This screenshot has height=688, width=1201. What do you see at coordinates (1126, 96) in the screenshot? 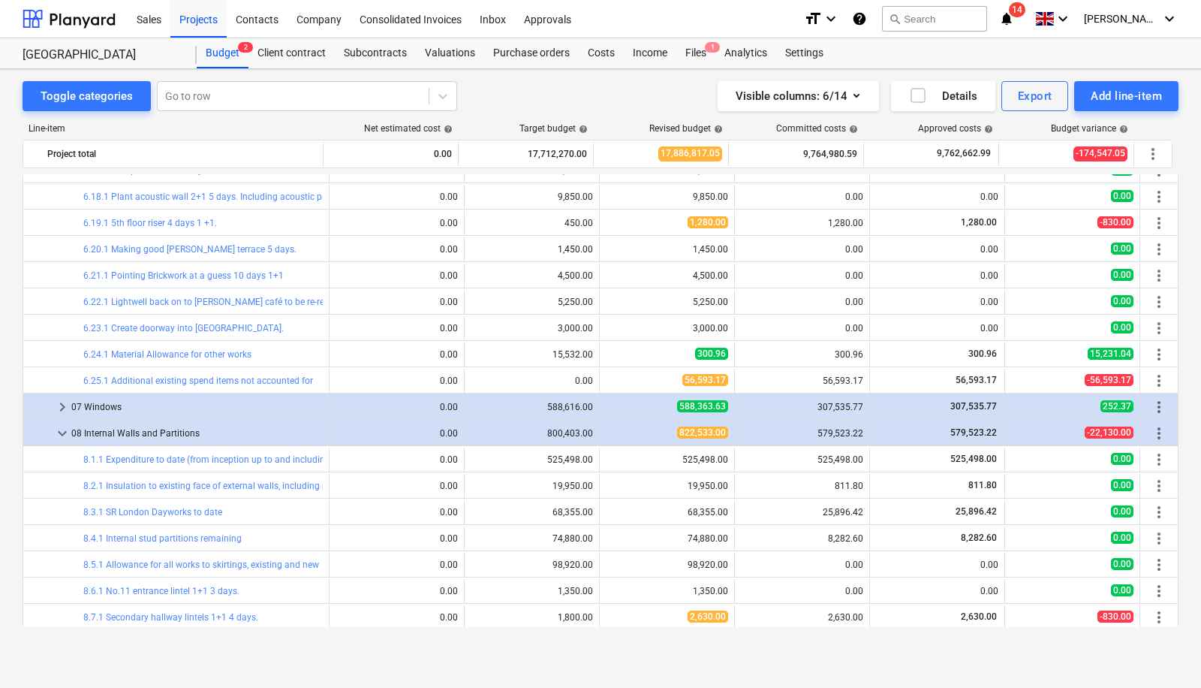
I see `button: Add line-item` at bounding box center [1126, 96].